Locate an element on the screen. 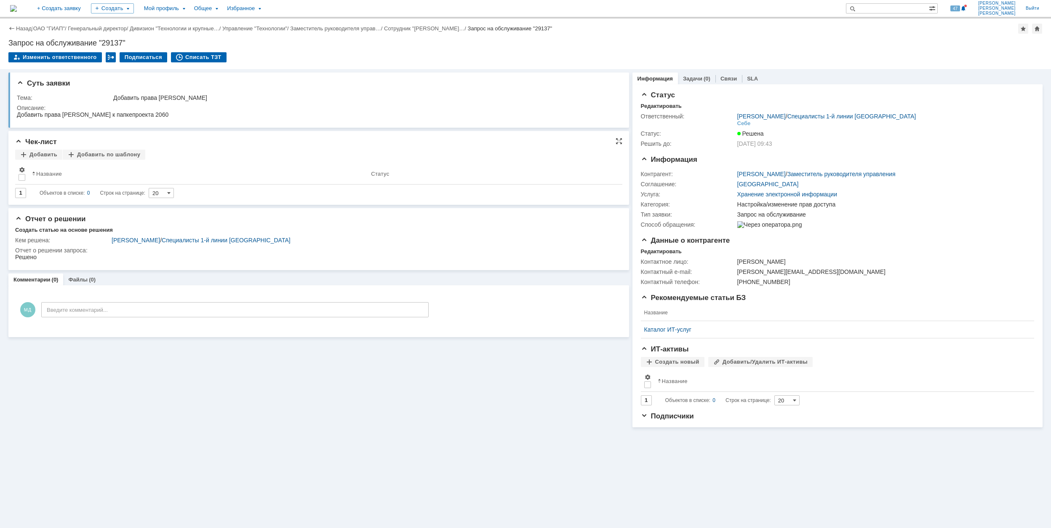 This screenshot has height=528, width=1051. div: Категория: is located at coordinates (688, 204).